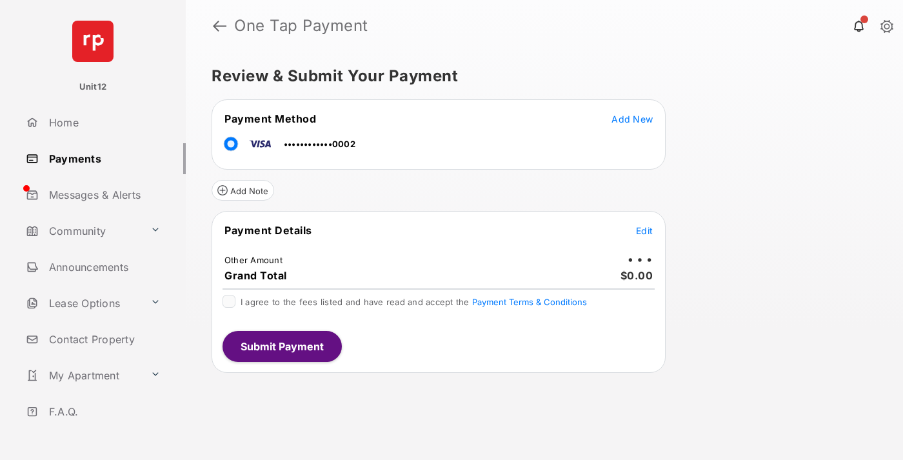  What do you see at coordinates (632, 119) in the screenshot?
I see `button: Add New` at bounding box center [632, 119].